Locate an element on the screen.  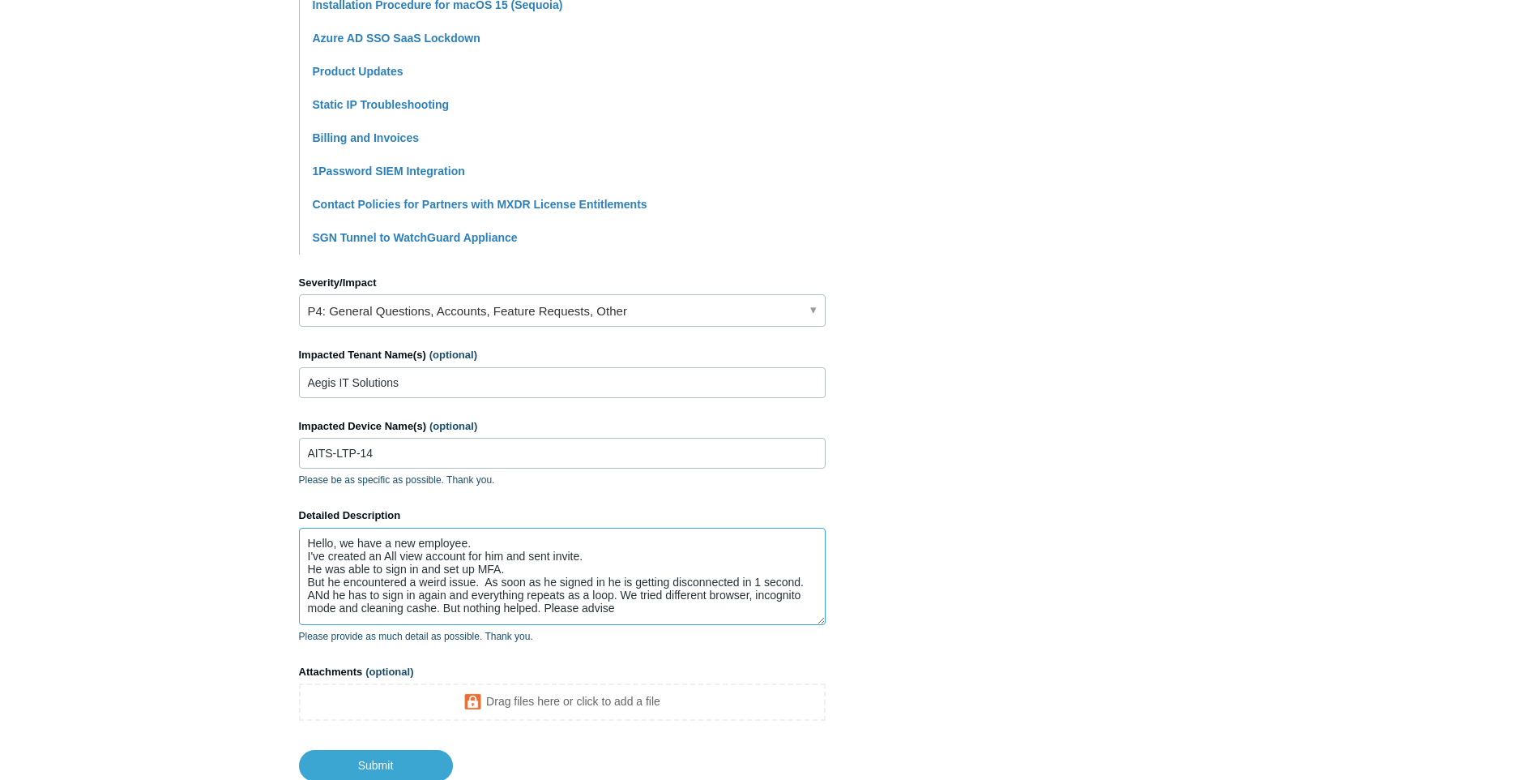
a: P4: General Questions, Accounts, Feature Requests, Other is located at coordinates (562, 310).